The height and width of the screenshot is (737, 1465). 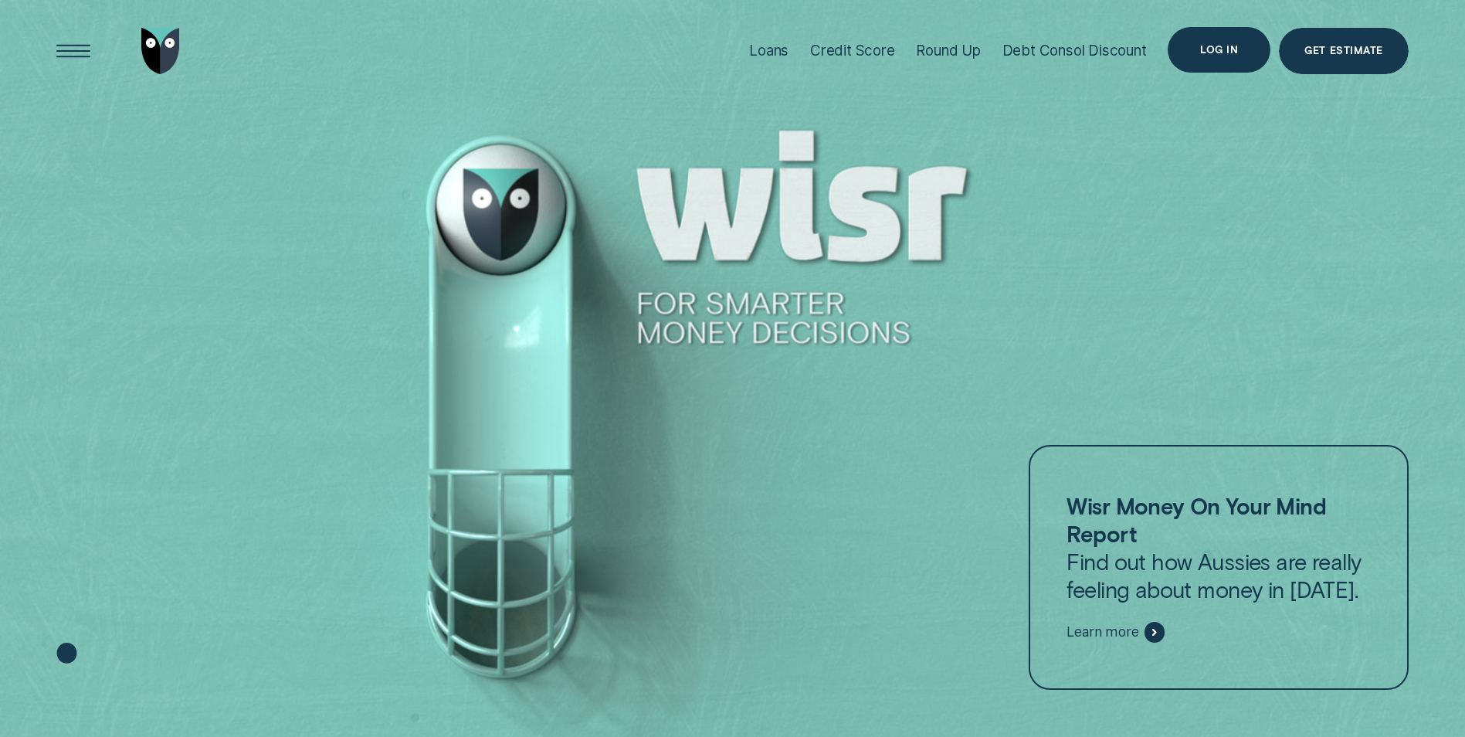 I want to click on div: Log in, so click(x=1219, y=50).